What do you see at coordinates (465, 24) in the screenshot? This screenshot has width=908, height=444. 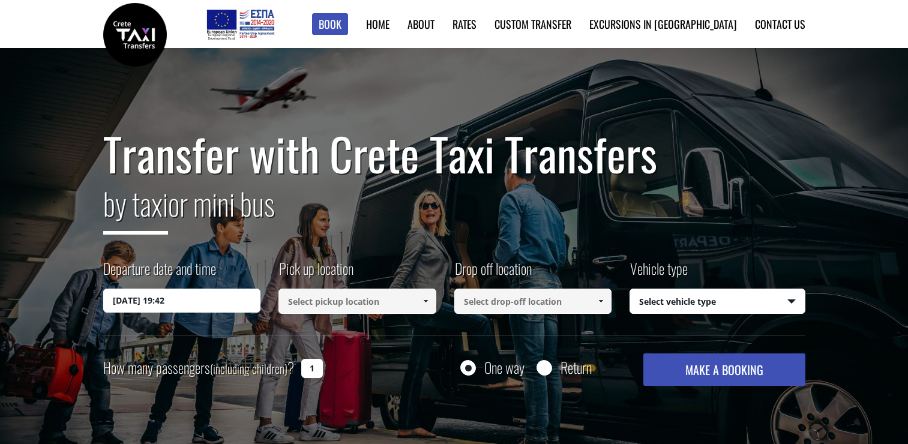 I see `a: Rates` at bounding box center [465, 24].